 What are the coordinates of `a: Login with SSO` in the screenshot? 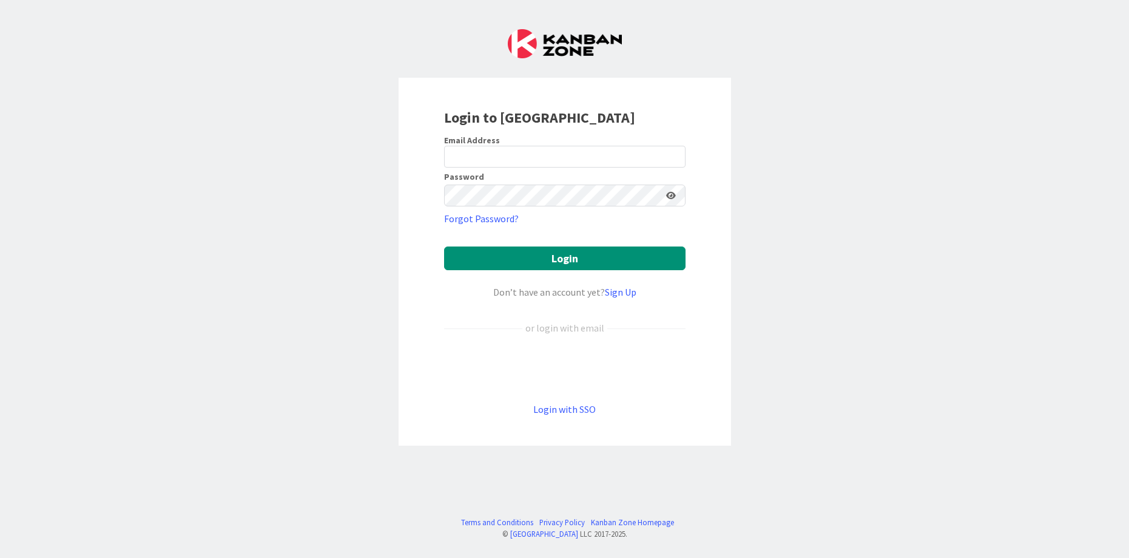 It's located at (564, 409).